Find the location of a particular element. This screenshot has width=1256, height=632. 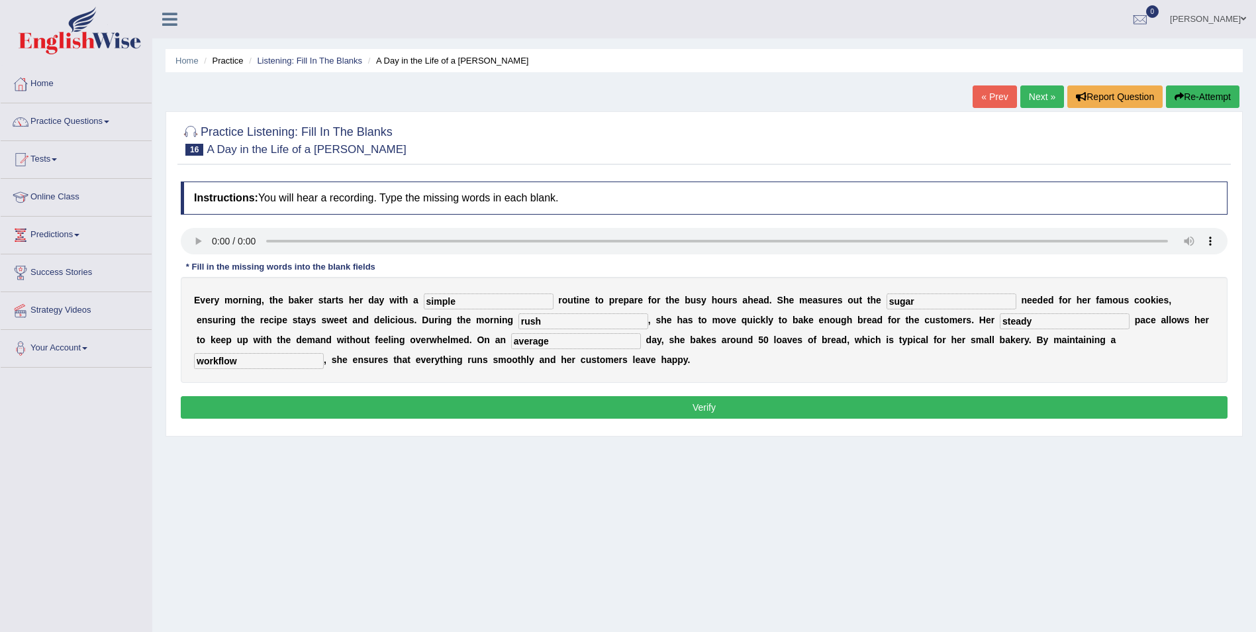

b: q is located at coordinates (744, 320).